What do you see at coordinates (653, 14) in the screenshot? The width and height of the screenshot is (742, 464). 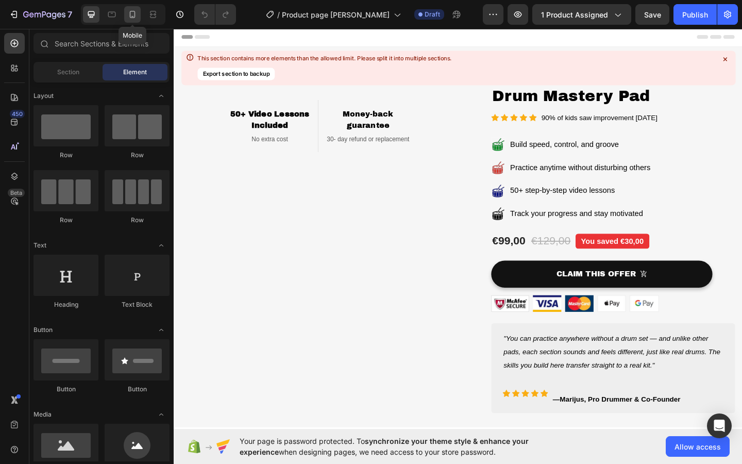 I see `span: Save` at bounding box center [653, 14].